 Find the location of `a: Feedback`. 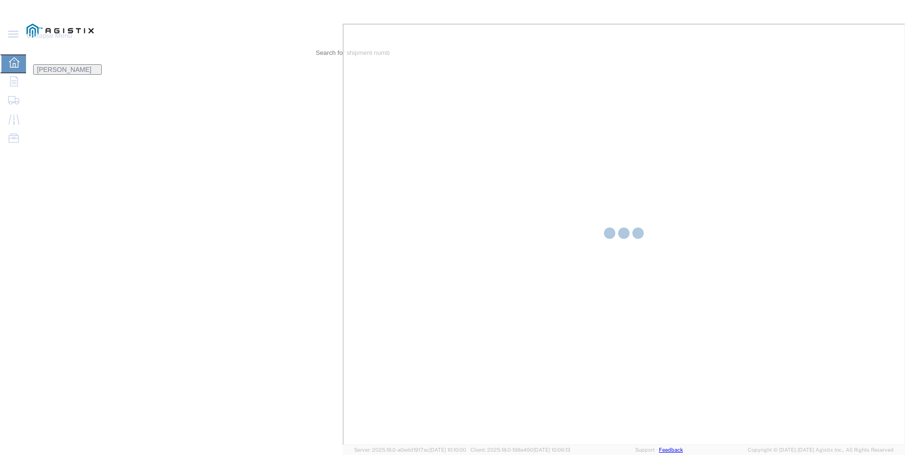

a: Feedback is located at coordinates (671, 450).